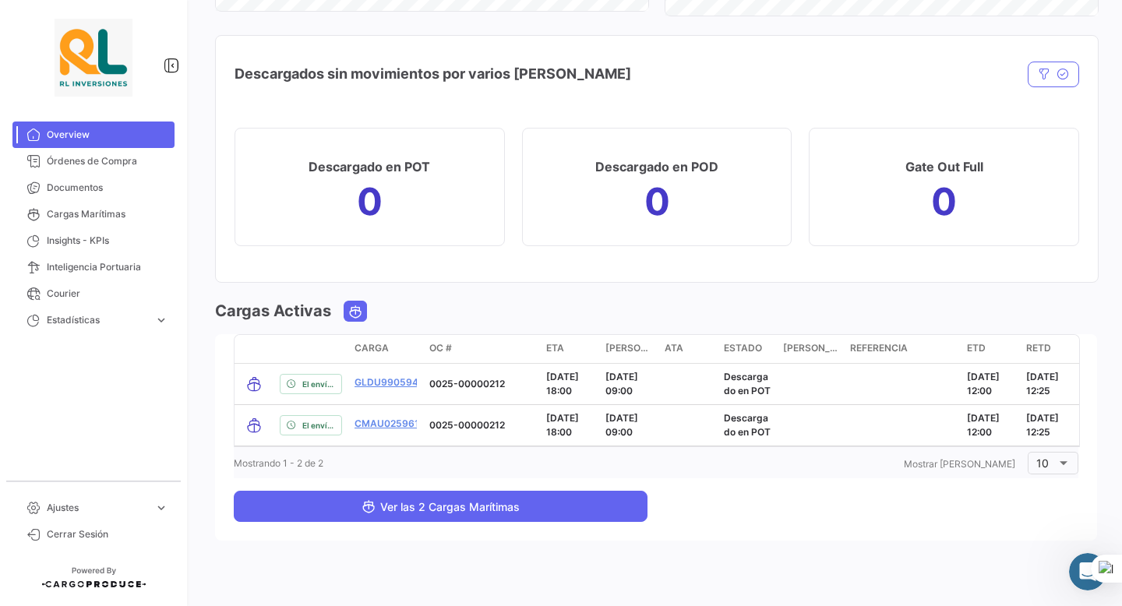  What do you see at coordinates (674, 348) in the screenshot?
I see `span: ATA` at bounding box center [674, 348].